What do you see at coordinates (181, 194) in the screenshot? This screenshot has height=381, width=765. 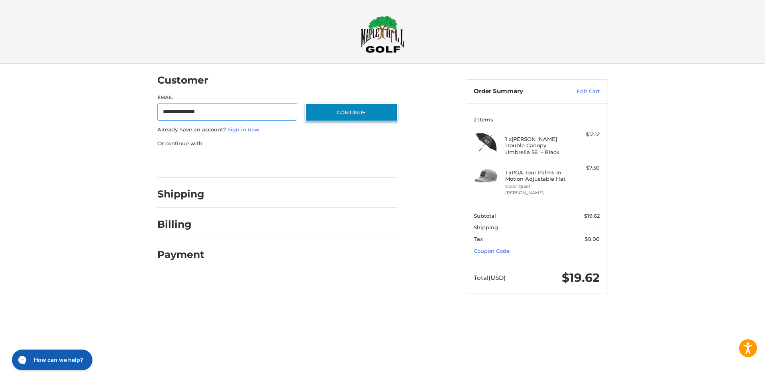 I see `h2: Shipping` at bounding box center [181, 194].